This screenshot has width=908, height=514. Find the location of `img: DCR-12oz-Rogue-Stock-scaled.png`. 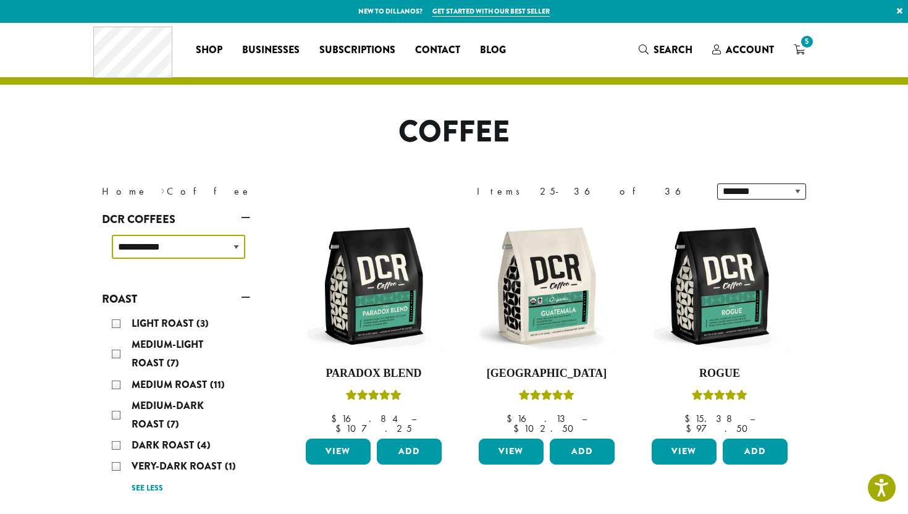

img: DCR-12oz-Rogue-Stock-scaled.png is located at coordinates (720, 286).